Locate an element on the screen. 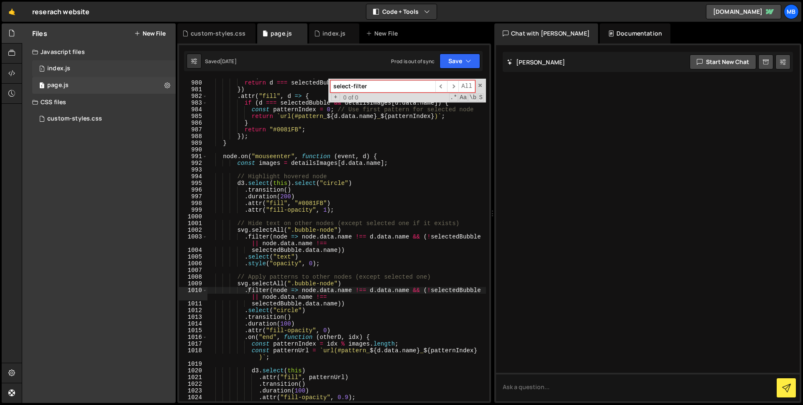 This screenshot has height=405, width=803. div: 996 is located at coordinates (193, 190).